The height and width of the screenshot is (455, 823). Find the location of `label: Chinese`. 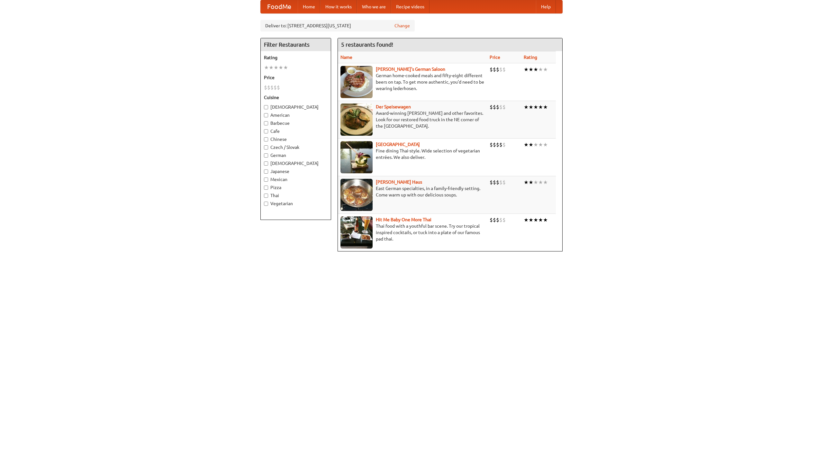

label: Chinese is located at coordinates (296, 139).